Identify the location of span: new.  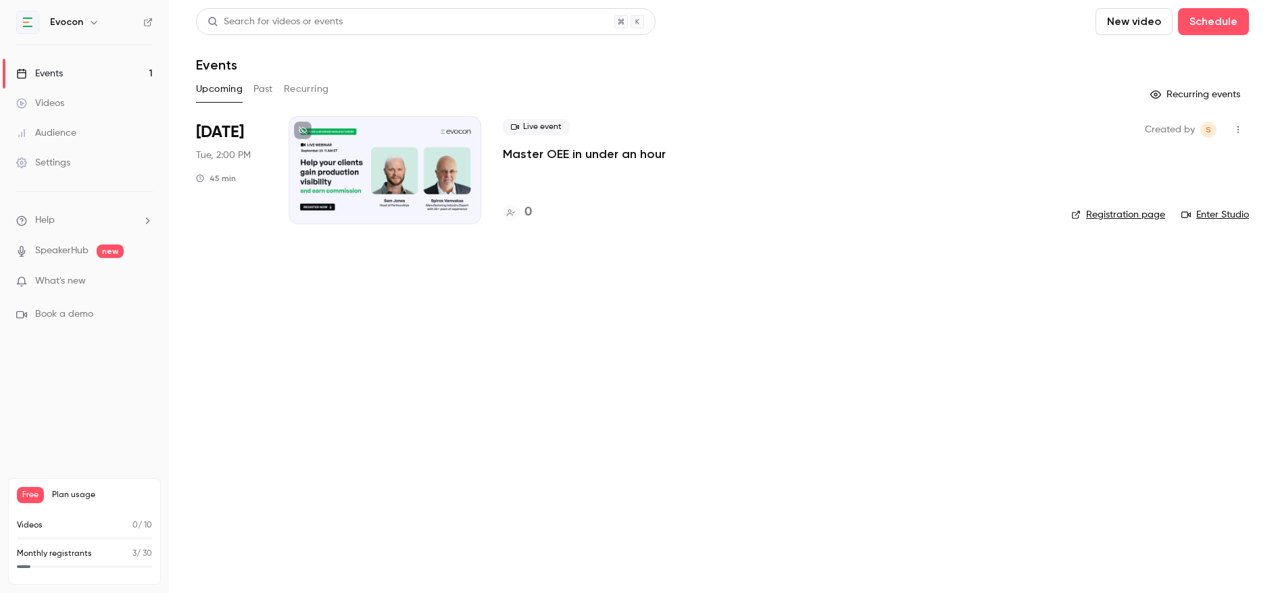
(110, 251).